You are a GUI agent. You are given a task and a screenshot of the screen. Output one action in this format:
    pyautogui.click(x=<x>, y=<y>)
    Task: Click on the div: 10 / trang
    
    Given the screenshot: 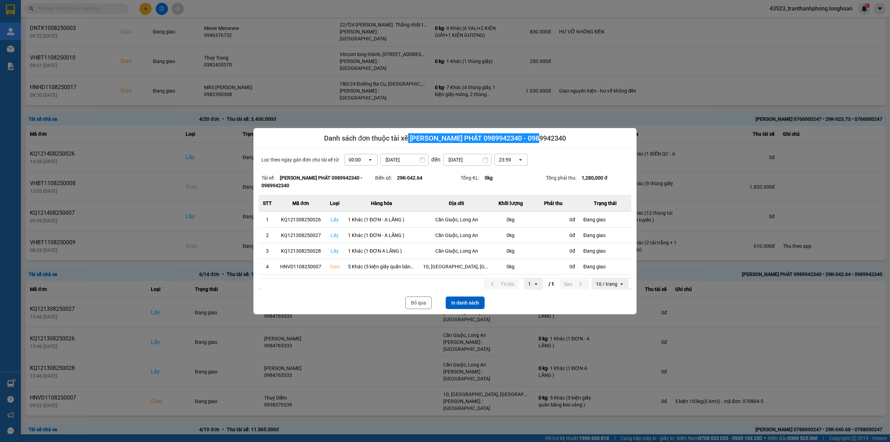 What is the action you would take?
    pyautogui.click(x=607, y=284)
    